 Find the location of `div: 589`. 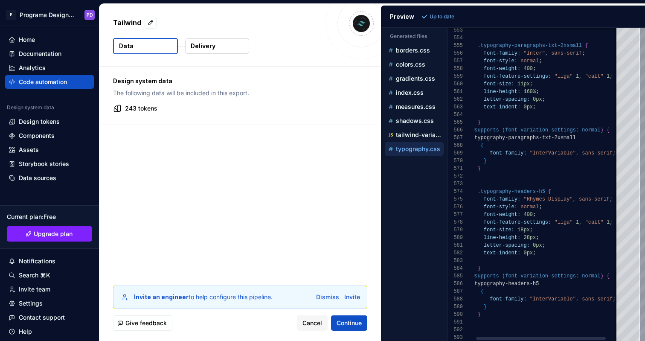

div: 589 is located at coordinates (455, 307).